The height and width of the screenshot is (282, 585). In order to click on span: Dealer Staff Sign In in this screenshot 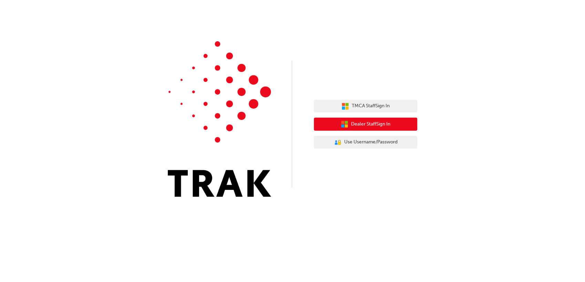, I will do `click(370, 124)`.